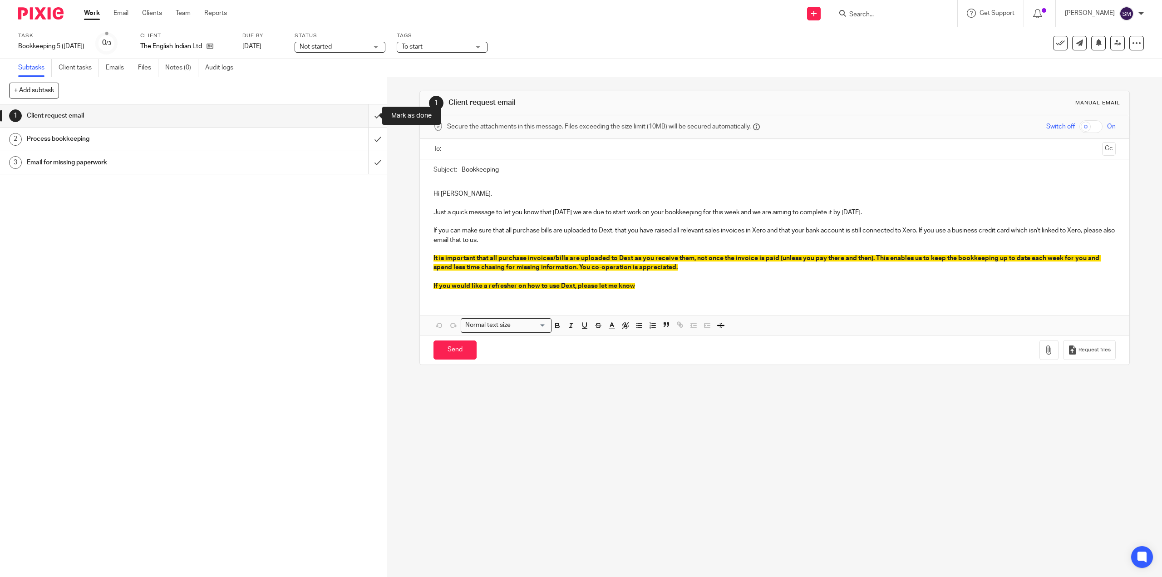 The image size is (1162, 577). I want to click on label: Subject:, so click(445, 170).